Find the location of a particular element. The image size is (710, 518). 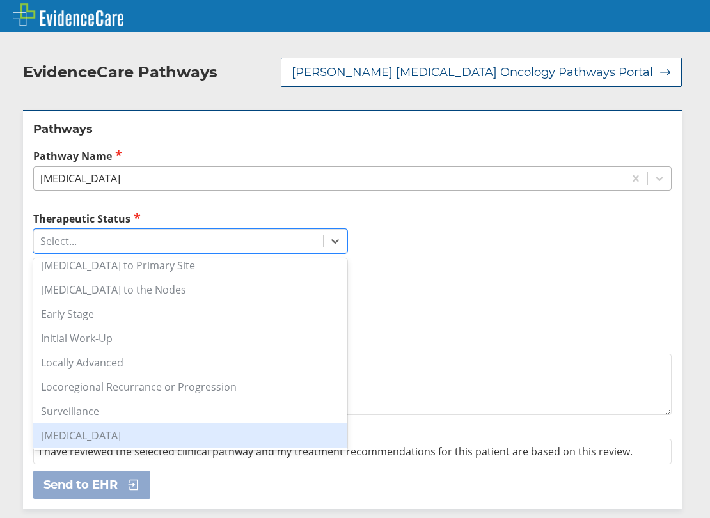

div: Select... is located at coordinates (58, 241).